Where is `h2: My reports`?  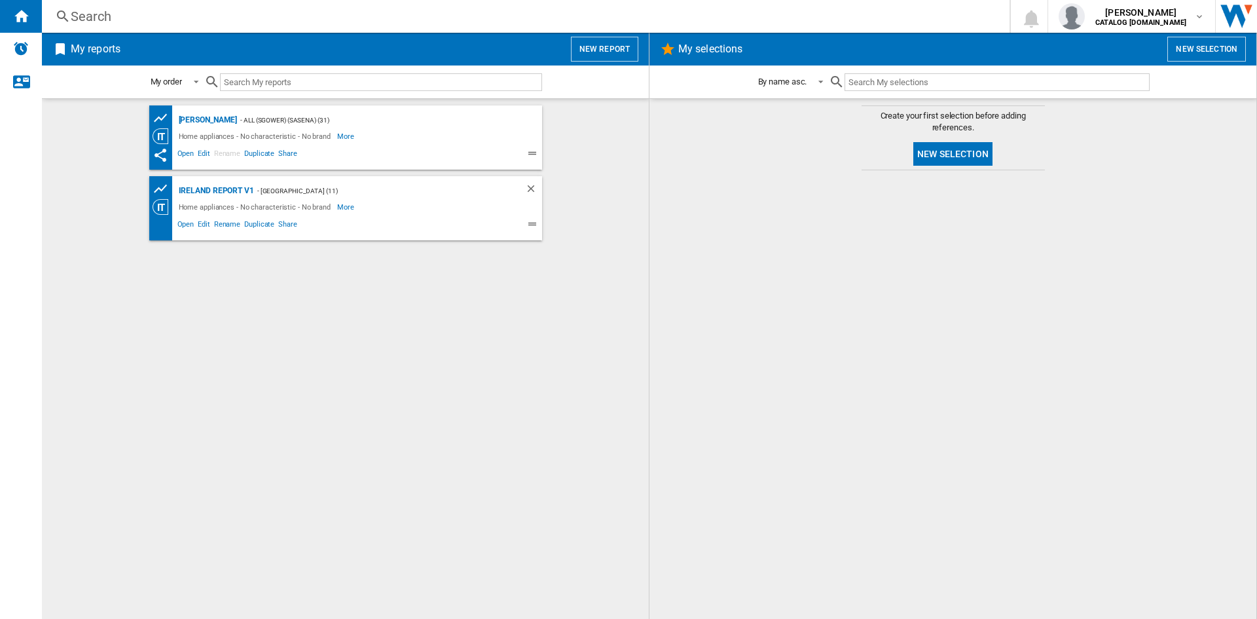 h2: My reports is located at coordinates (96, 49).